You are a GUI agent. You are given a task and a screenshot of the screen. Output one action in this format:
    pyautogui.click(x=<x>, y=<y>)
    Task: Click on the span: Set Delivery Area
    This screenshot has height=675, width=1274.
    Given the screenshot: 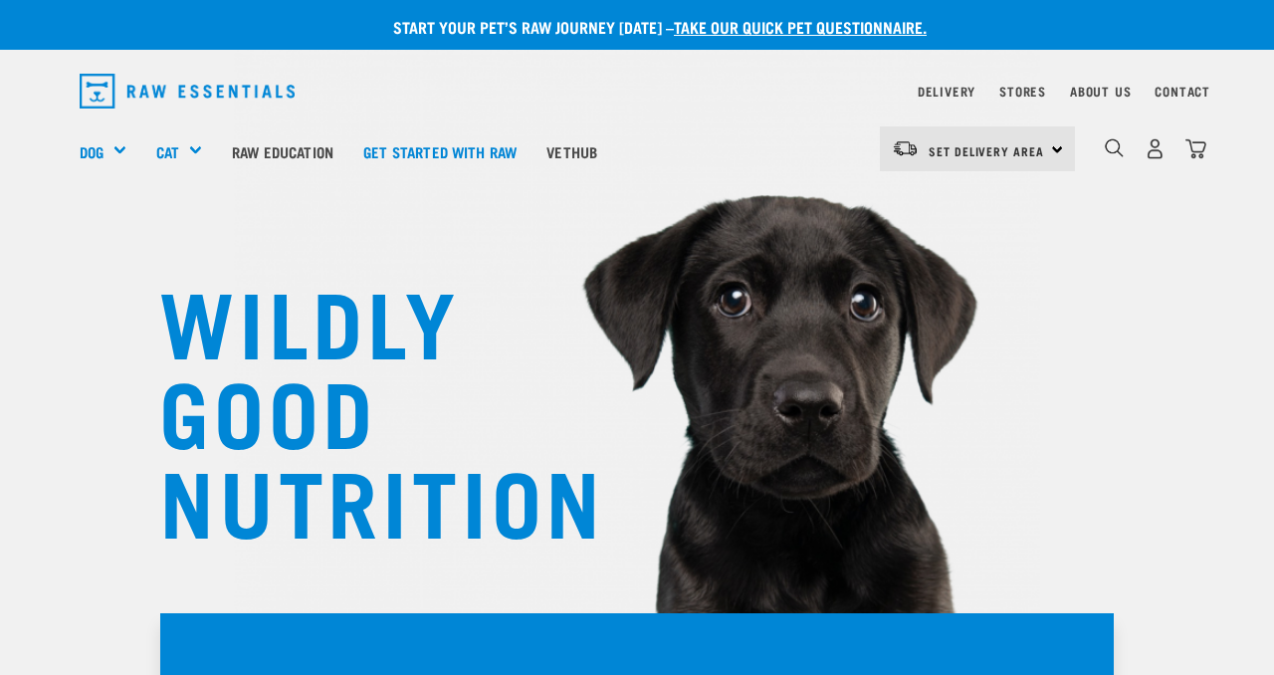 What is the action you would take?
    pyautogui.click(x=987, y=150)
    